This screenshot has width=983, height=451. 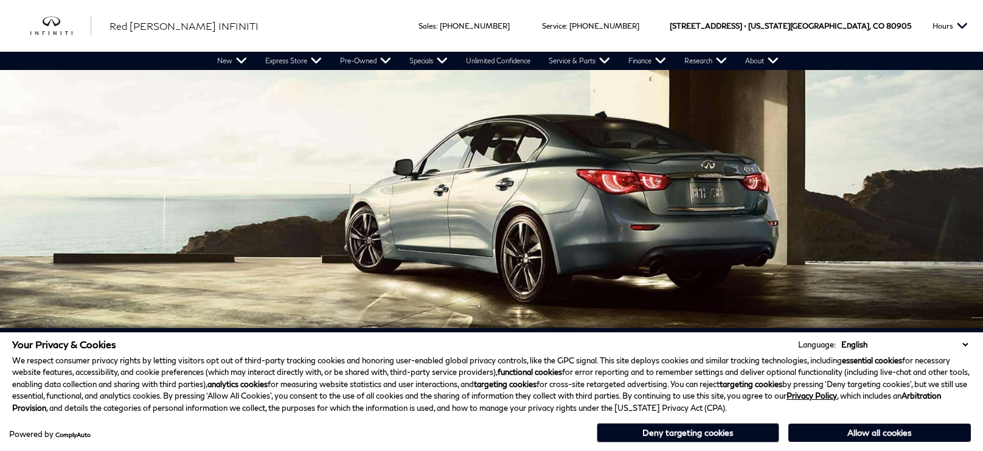 I want to click on span: Service, so click(x=553, y=26).